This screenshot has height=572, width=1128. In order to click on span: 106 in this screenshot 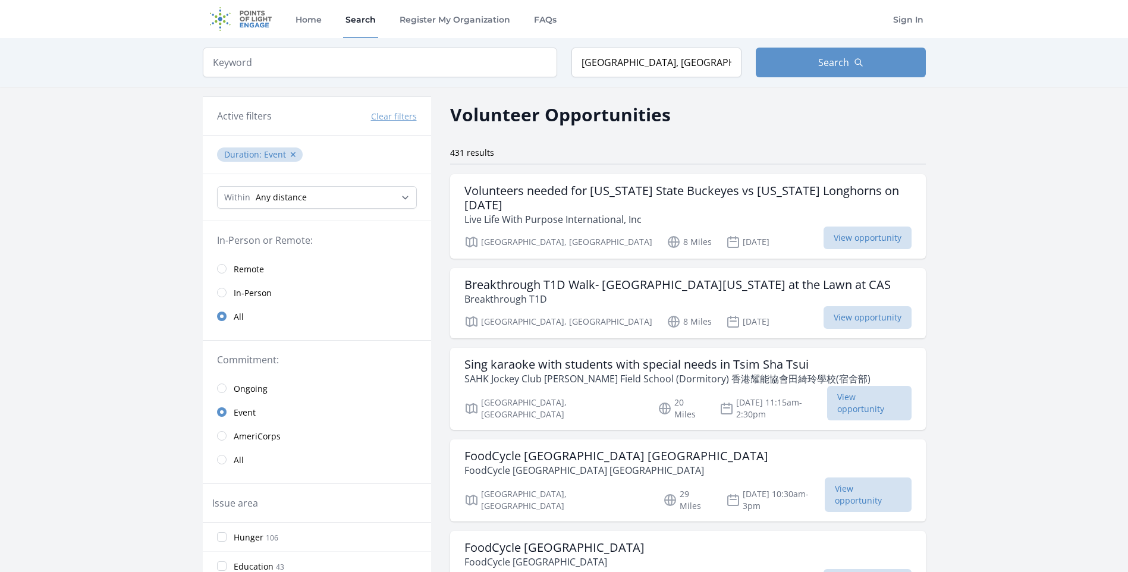, I will do `click(272, 537)`.